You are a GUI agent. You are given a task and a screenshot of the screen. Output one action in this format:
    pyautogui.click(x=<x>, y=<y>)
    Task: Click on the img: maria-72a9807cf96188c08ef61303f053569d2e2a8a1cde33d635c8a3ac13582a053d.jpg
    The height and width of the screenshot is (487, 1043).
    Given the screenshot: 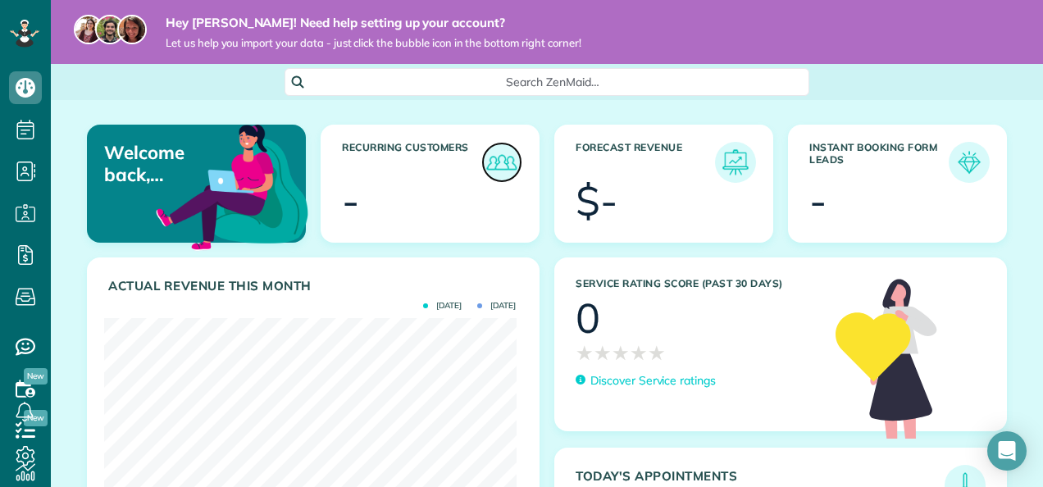 What is the action you would take?
    pyautogui.click(x=89, y=30)
    